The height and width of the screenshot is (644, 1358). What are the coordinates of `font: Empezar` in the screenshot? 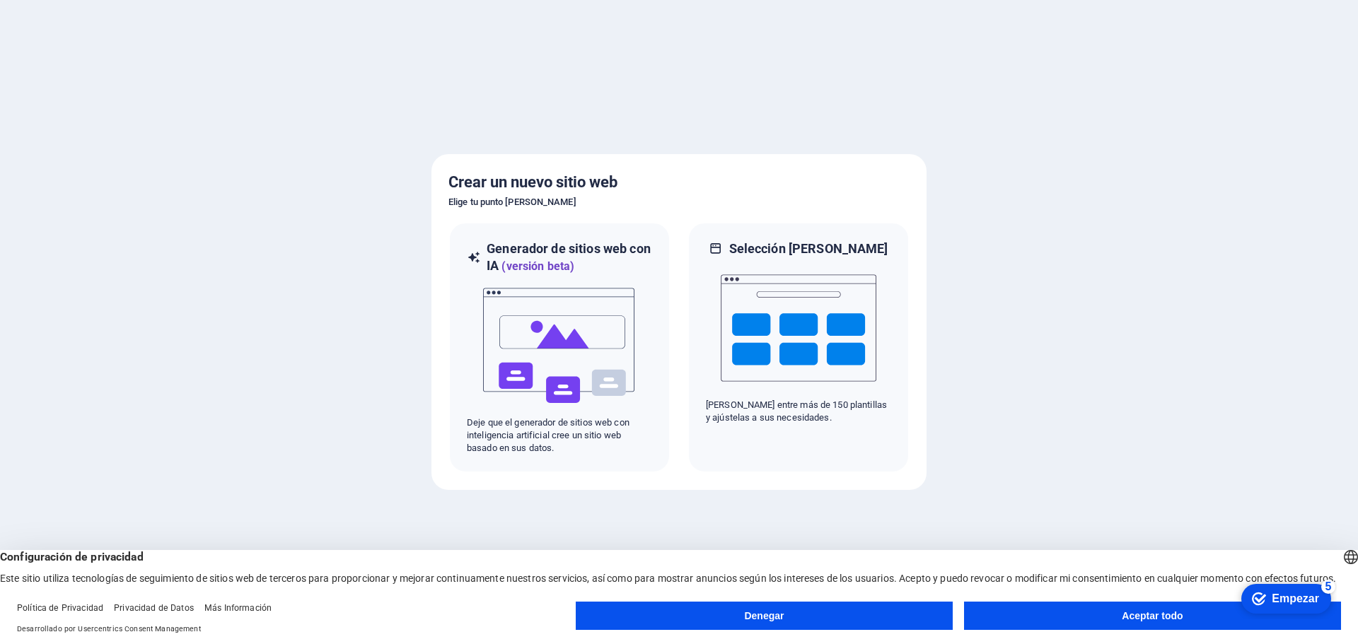 It's located at (78, 21).